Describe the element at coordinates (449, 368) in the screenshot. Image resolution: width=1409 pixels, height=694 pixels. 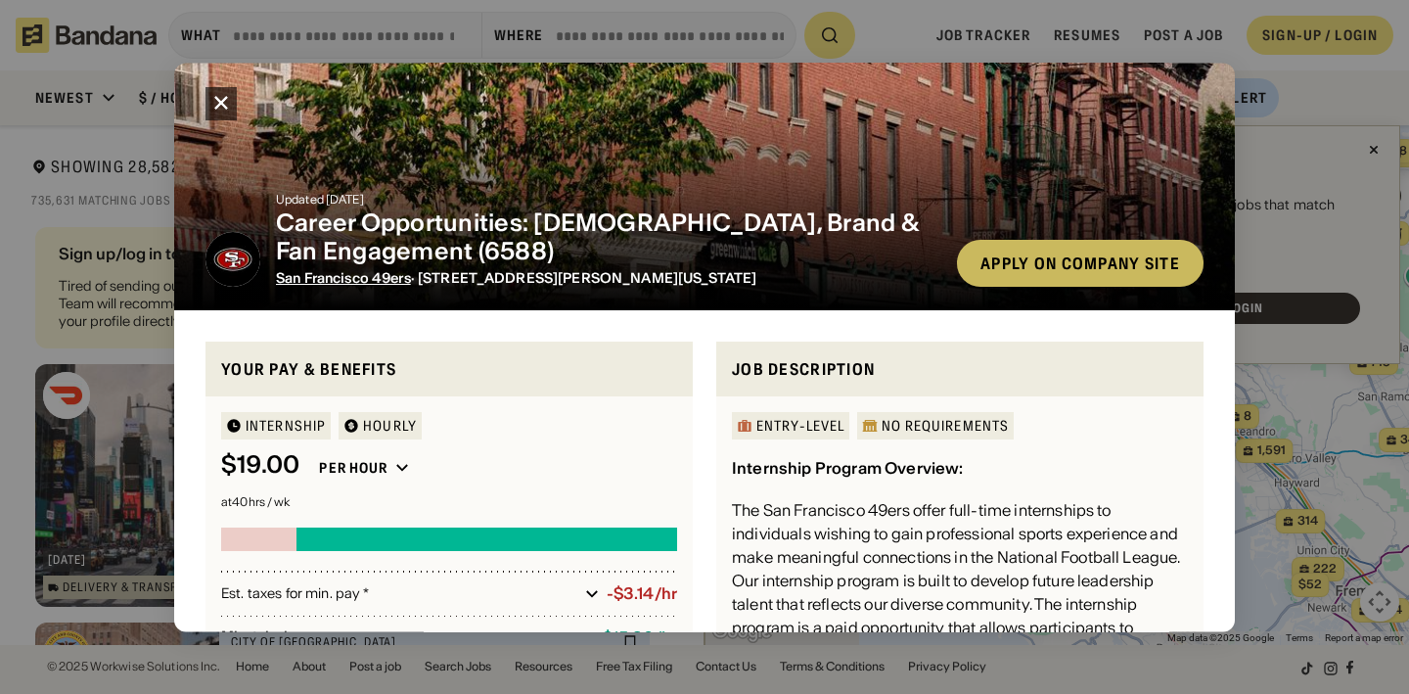
I see `div: Your pay & benefits` at that location.